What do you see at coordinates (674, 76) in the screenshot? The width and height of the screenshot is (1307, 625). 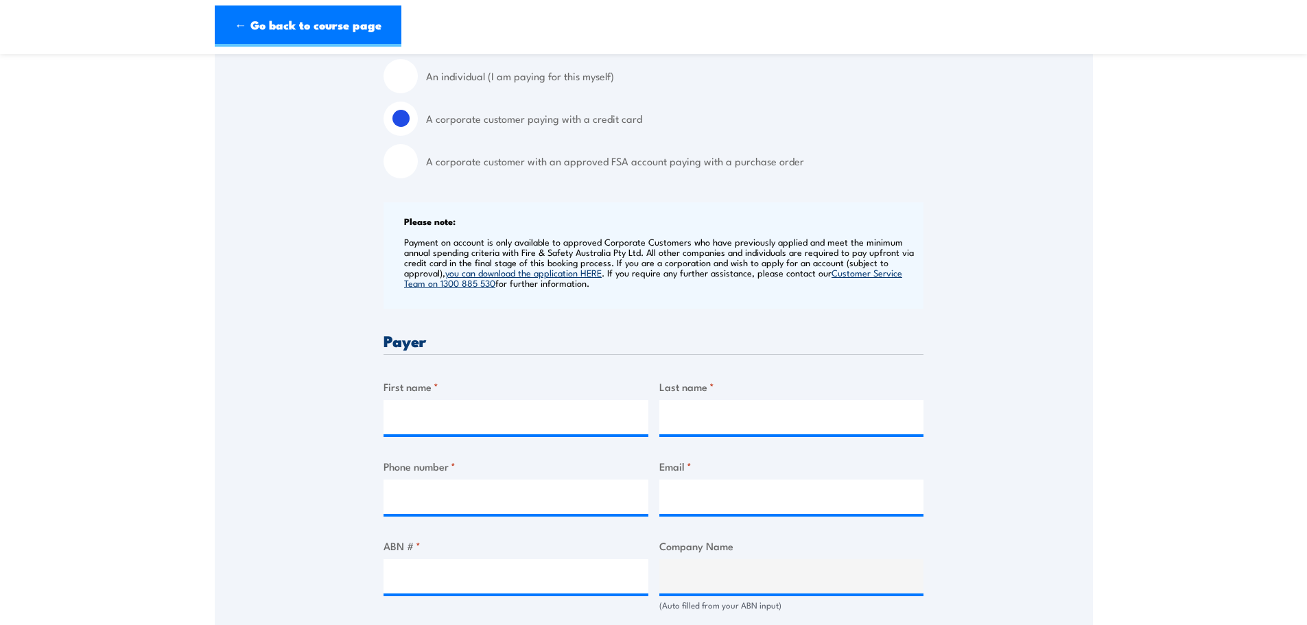 I see `label: An individual (I am paying for this myself)` at bounding box center [674, 76].